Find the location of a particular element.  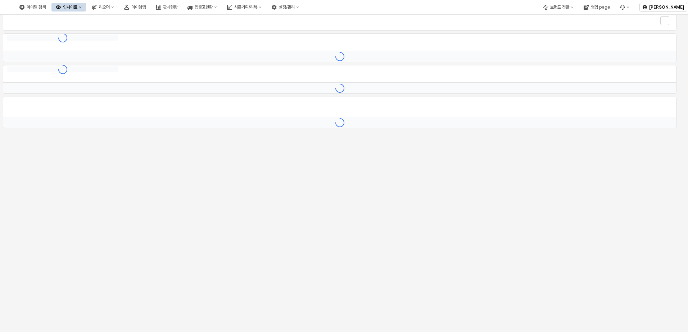

button: 리오더 is located at coordinates (103, 7).